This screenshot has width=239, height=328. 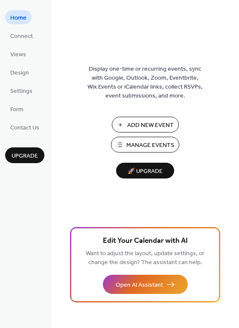 I want to click on span: 🚀 Upgrade, so click(x=145, y=171).